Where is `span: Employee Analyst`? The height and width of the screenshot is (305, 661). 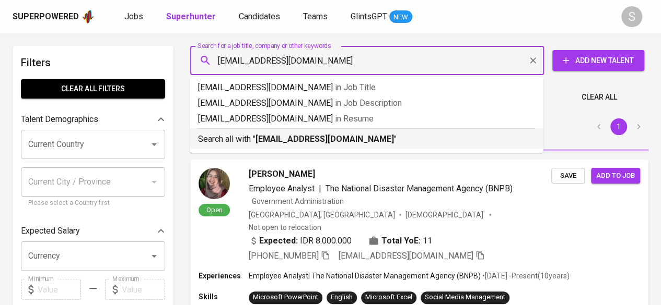 span: Employee Analyst is located at coordinates (281, 188).